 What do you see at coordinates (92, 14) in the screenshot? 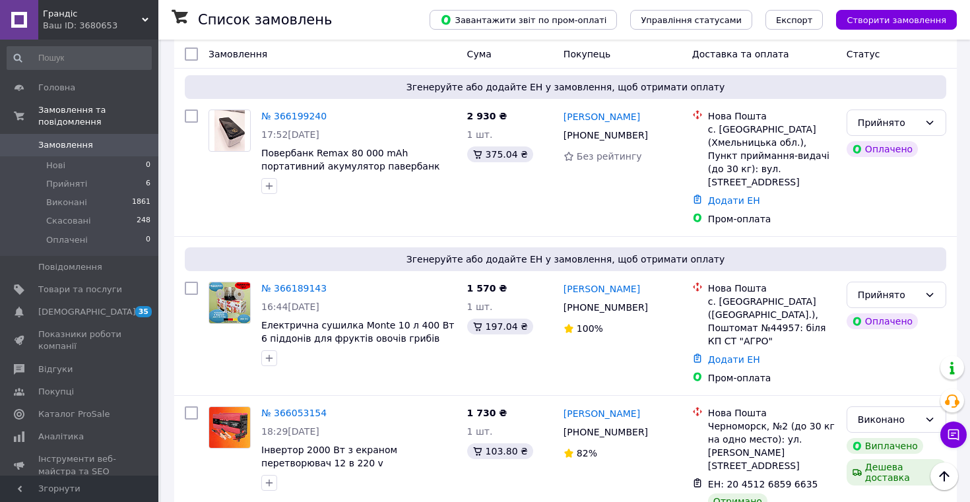
I see `span: Грандіс` at bounding box center [92, 14].